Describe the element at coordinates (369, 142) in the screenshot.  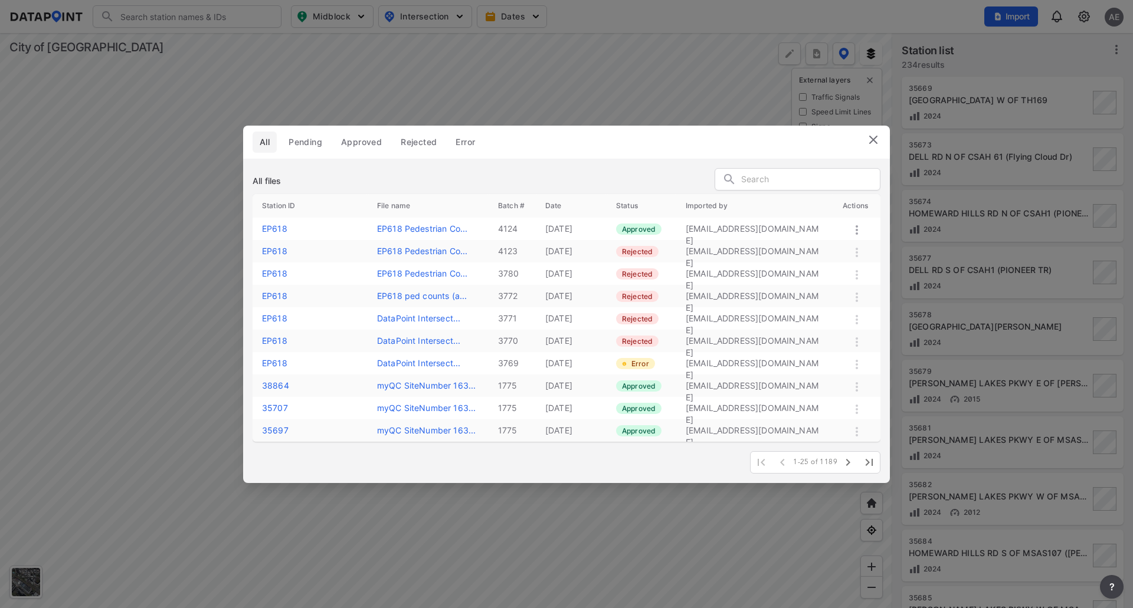
I see `div: full width tabs example` at that location.